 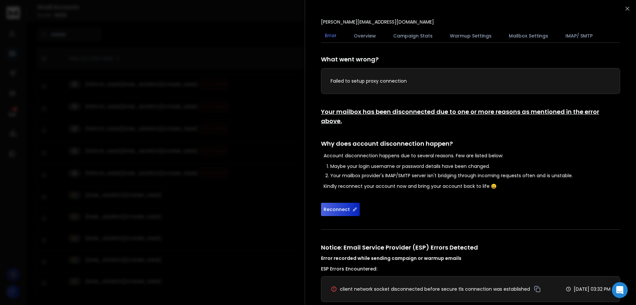 I want to click on h4: Error recorded while sending campaign or warmup emails, so click(x=471, y=258).